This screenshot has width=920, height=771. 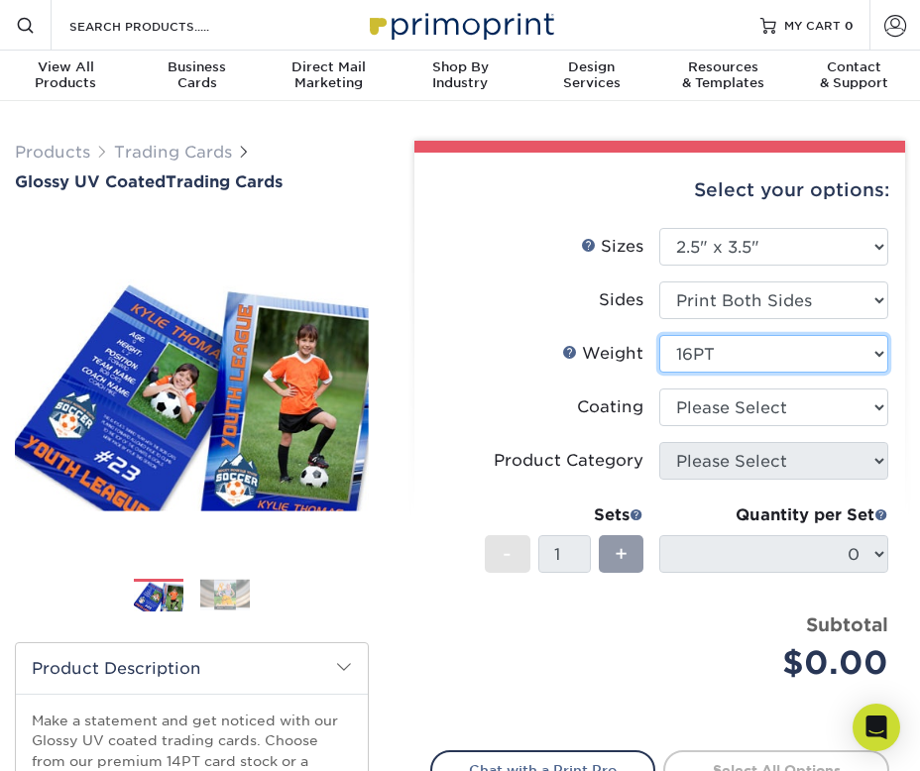 I want to click on h2: Product Description, so click(x=191, y=668).